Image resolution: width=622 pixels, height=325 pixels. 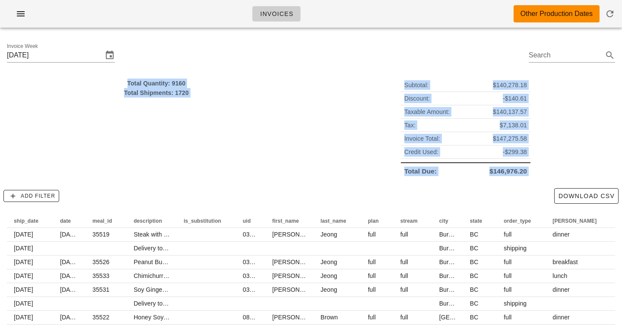 What do you see at coordinates (156, 93) in the screenshot?
I see `div: Total Shipments: 1720` at bounding box center [156, 93].